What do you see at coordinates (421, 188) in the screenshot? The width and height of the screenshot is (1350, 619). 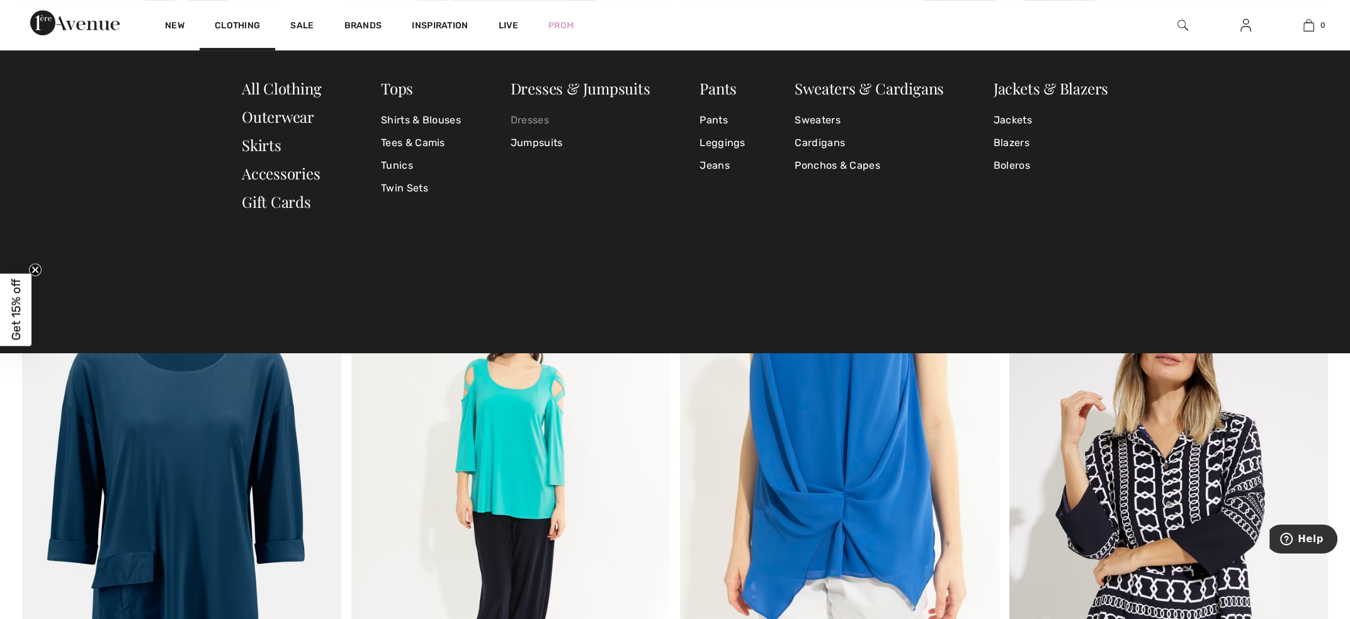 I see `a: Twin Sets` at bounding box center [421, 188].